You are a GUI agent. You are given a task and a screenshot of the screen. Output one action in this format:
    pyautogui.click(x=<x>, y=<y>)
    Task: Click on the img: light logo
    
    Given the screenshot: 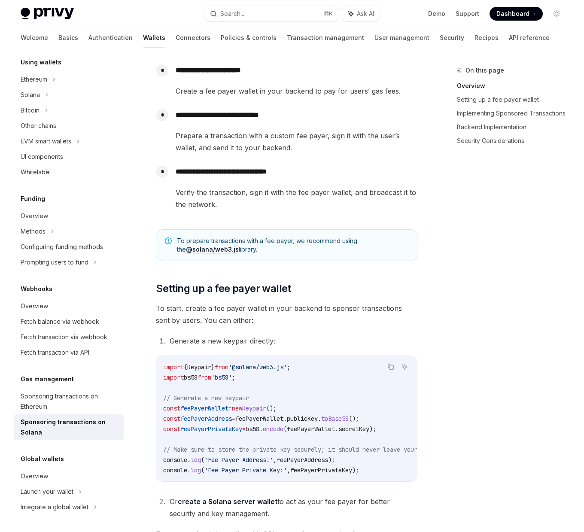 What is the action you would take?
    pyautogui.click(x=47, y=14)
    